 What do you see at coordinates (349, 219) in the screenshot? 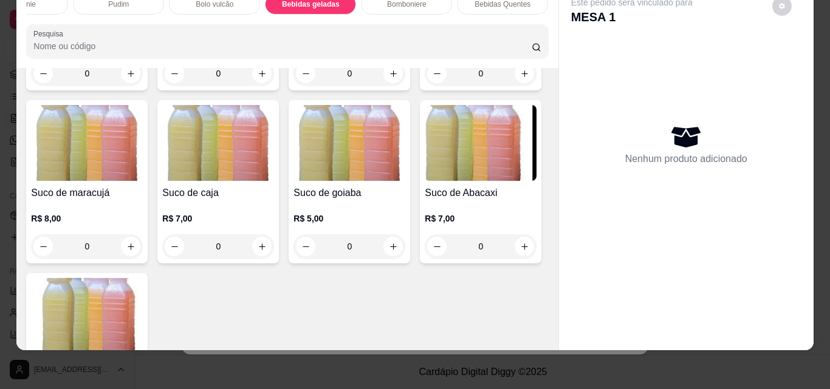
I see `p: R$ 5,00` at bounding box center [349, 219].